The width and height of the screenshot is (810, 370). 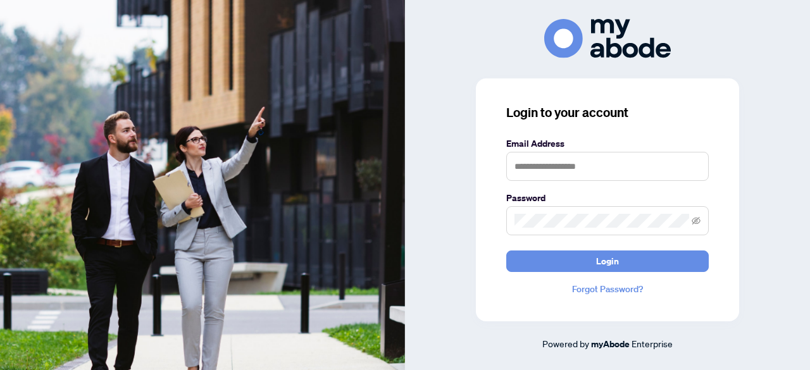 What do you see at coordinates (607, 38) in the screenshot?
I see `img: ma-logo` at bounding box center [607, 38].